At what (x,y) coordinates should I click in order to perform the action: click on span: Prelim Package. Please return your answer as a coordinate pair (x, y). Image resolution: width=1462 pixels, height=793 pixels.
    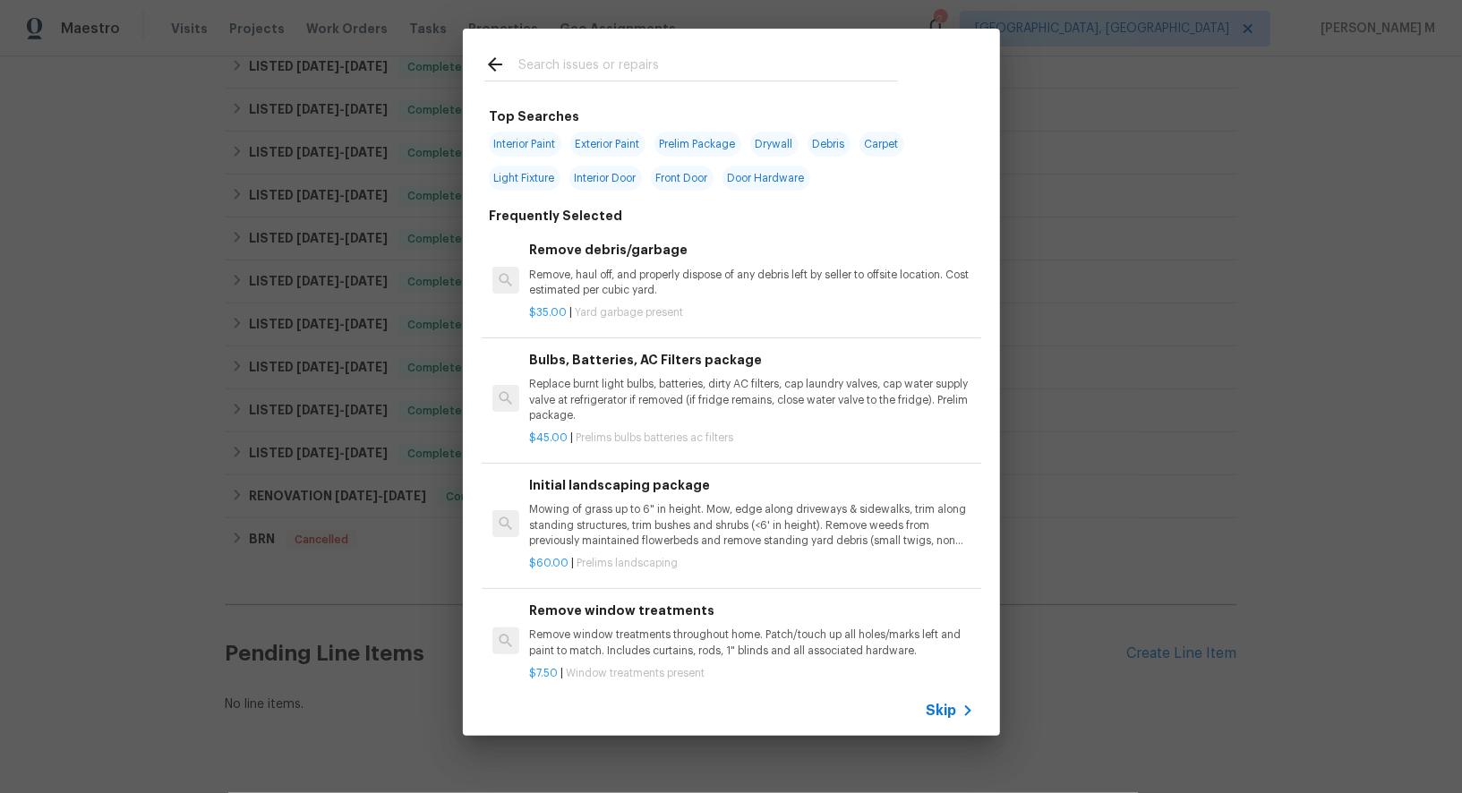
    Looking at the image, I should click on (697, 144).